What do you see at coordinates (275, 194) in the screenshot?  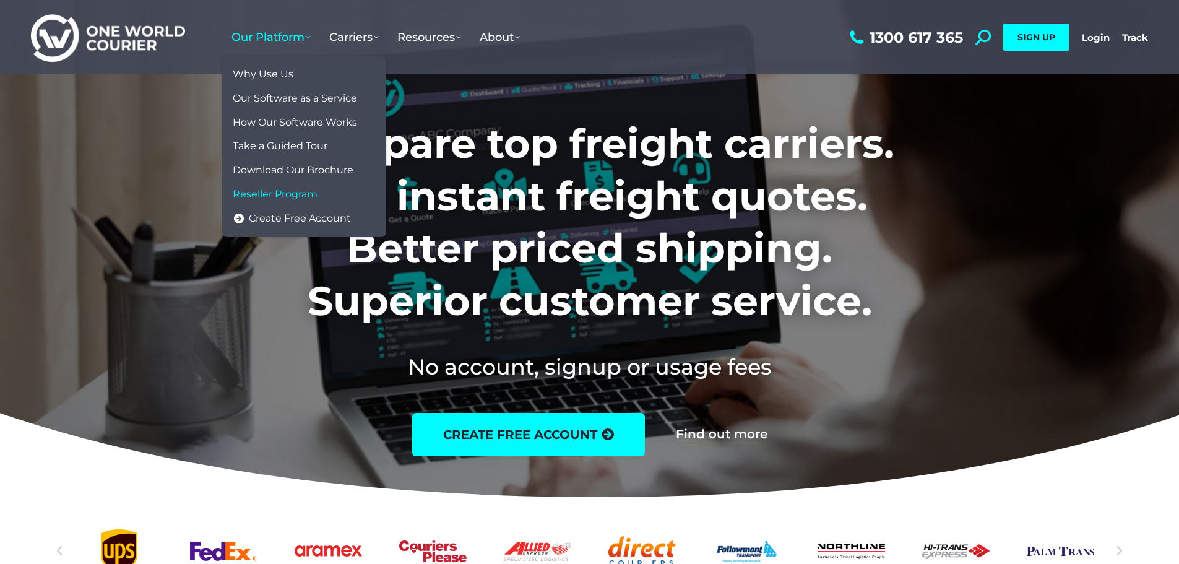 I see `span: Reseller Program` at bounding box center [275, 194].